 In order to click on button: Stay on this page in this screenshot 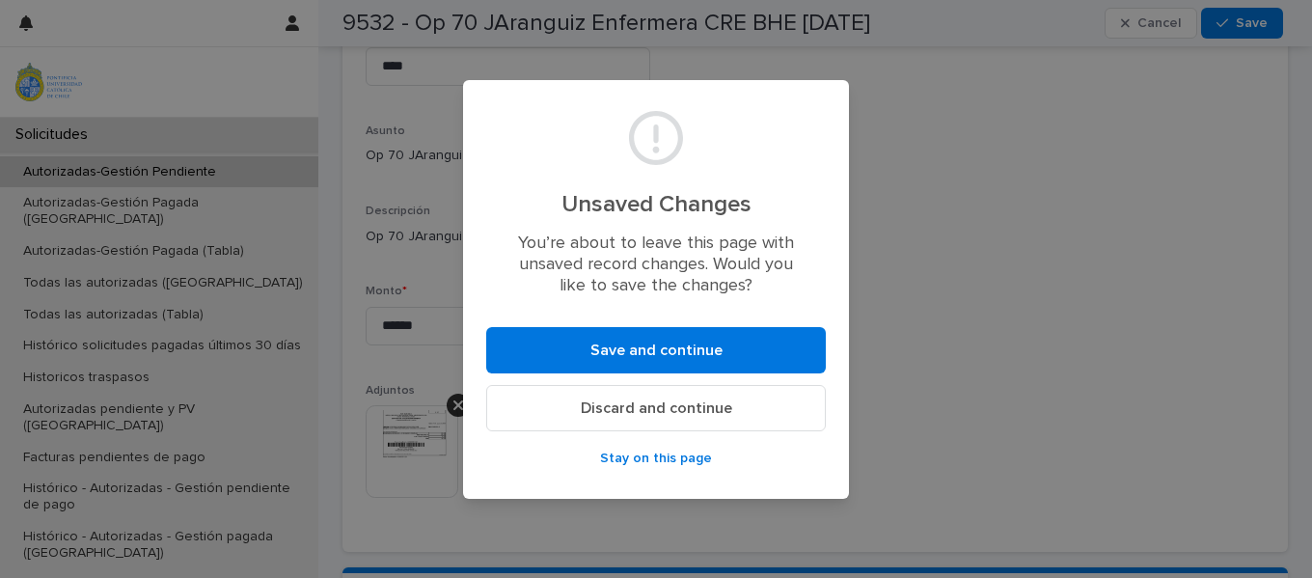, I will do `click(656, 458)`.